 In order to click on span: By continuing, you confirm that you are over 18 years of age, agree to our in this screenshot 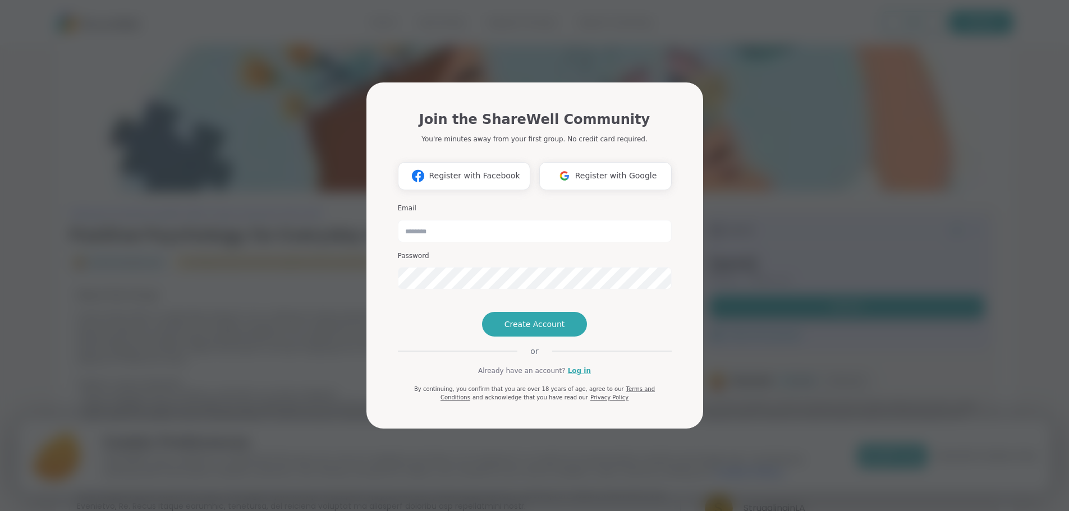, I will do `click(519, 389)`.